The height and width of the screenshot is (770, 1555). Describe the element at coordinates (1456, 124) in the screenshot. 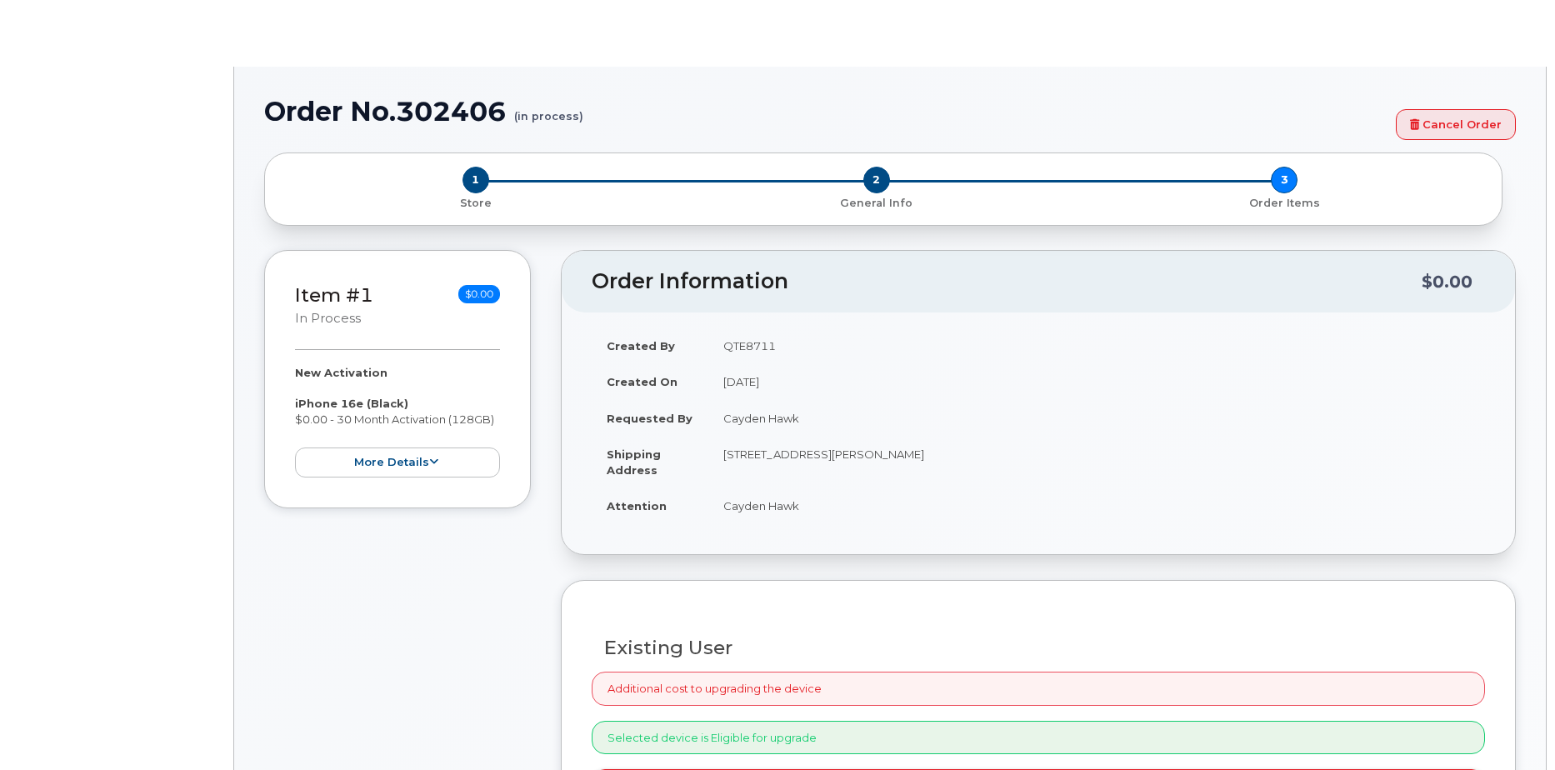

I see `a: Cancel Order` at that location.